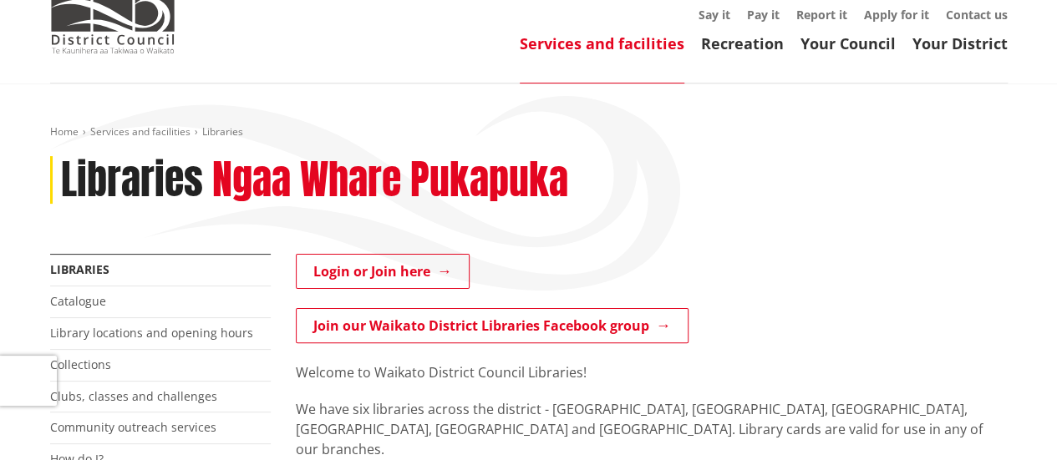 The height and width of the screenshot is (460, 1057). I want to click on a: Login or Join here, so click(383, 272).